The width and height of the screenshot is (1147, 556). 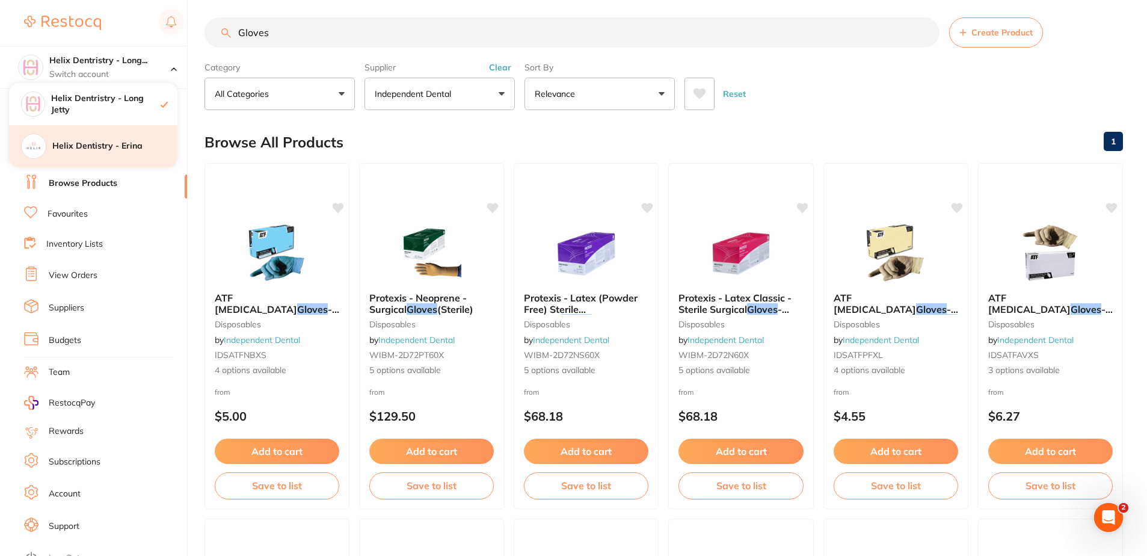 I want to click on b: ATF Dental Examination Gloves - Latex - Powder Free Gloves, so click(x=896, y=303).